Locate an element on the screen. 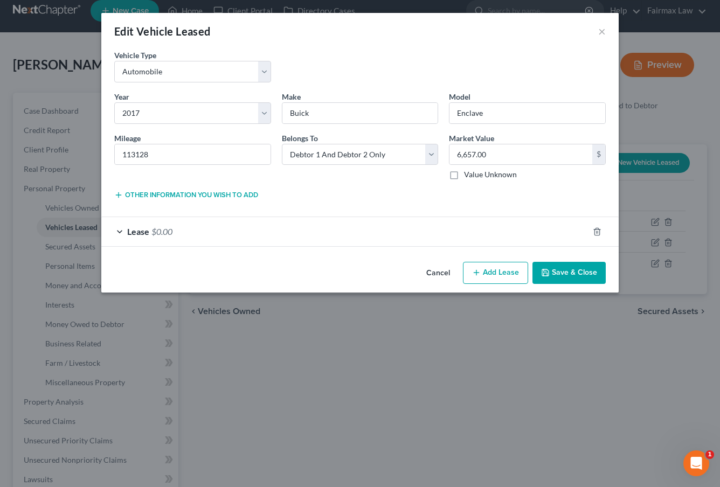 This screenshot has width=720, height=487. span: $0.00 is located at coordinates (162, 231).